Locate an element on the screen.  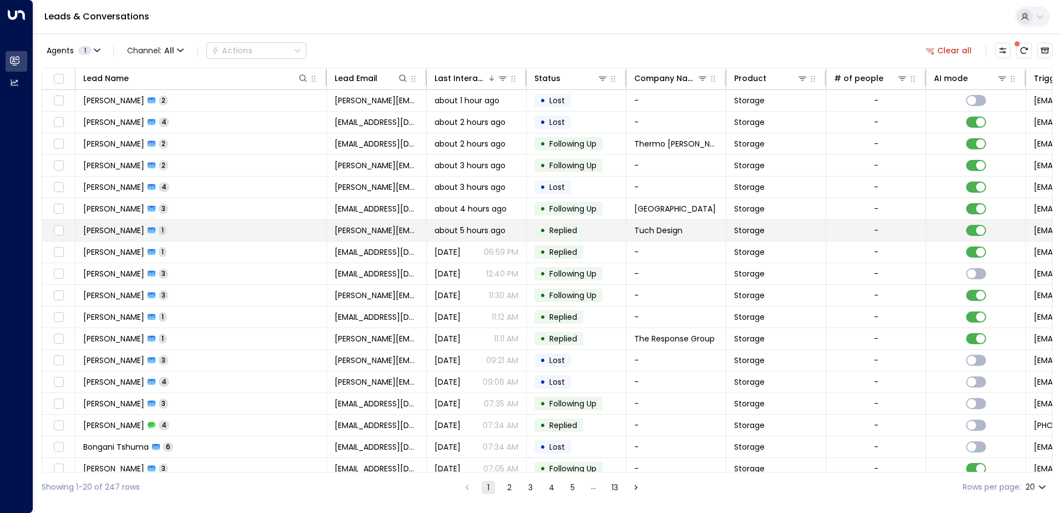
span: The Response Group is located at coordinates (674, 338).